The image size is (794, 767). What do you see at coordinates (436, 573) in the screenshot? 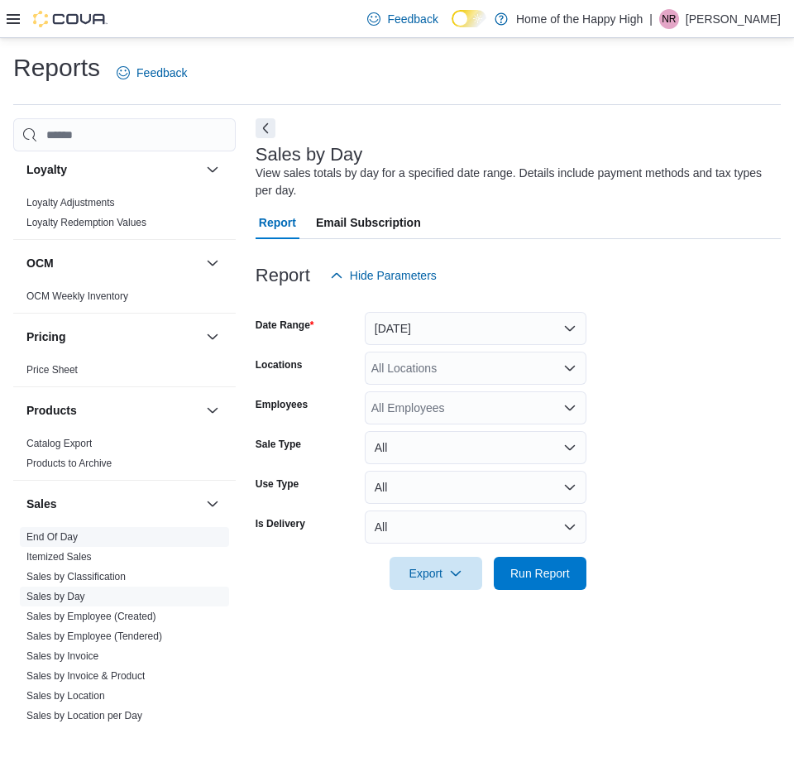
I see `button: Export` at bounding box center [436, 573].